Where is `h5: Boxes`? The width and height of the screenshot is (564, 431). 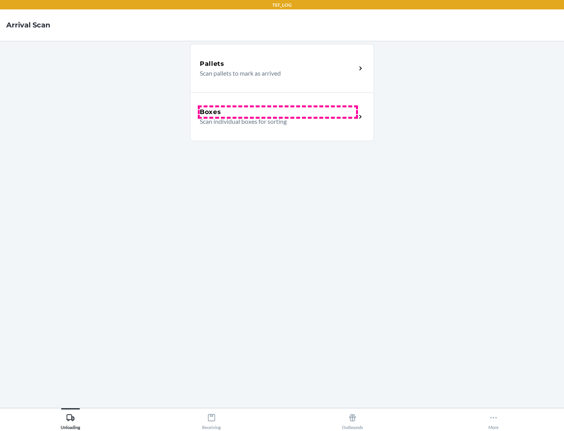
h5: Boxes is located at coordinates (210, 112).